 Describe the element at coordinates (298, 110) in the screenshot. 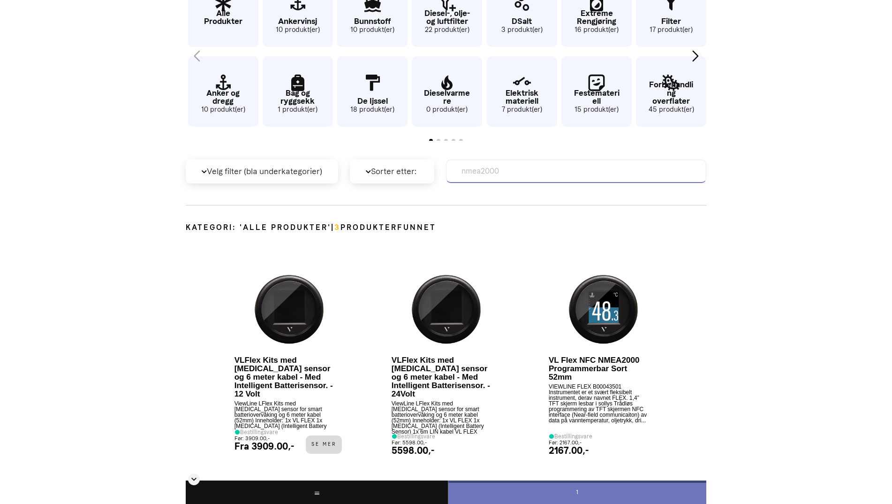

I see `small: 1 produkt(er)` at that location.